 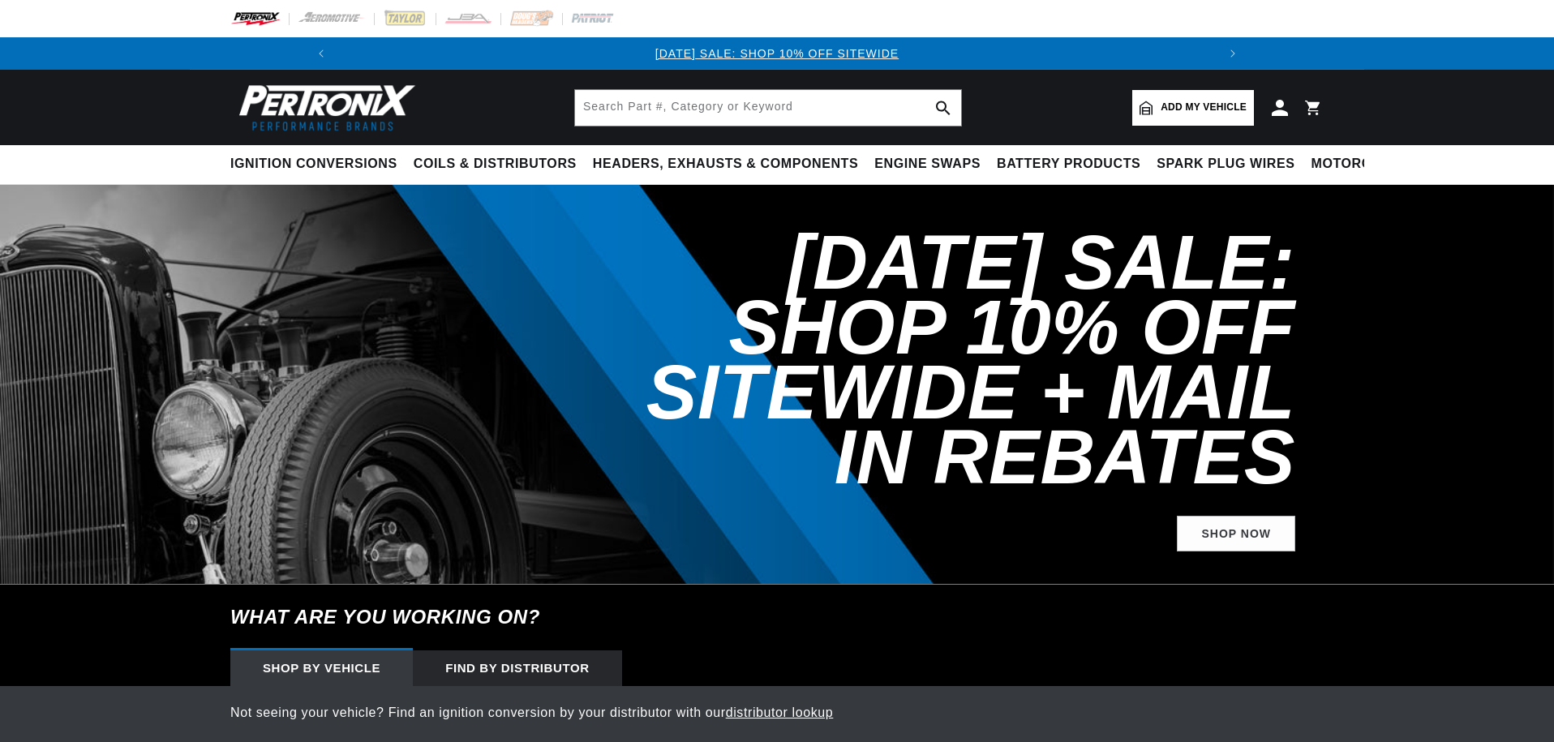 I want to click on span: Headers, Exhausts & Components, so click(x=725, y=164).